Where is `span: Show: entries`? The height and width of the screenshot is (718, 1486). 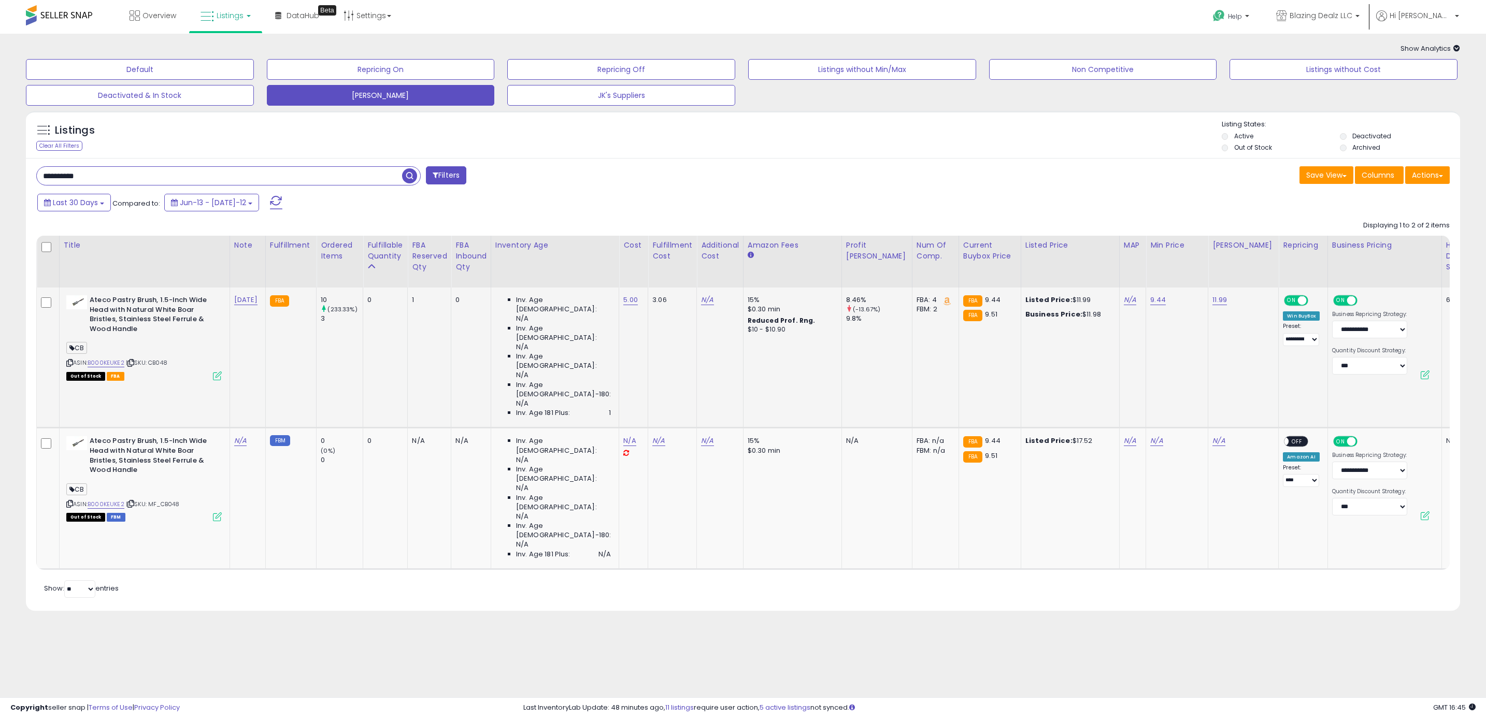 span: Show: entries is located at coordinates (81, 588).